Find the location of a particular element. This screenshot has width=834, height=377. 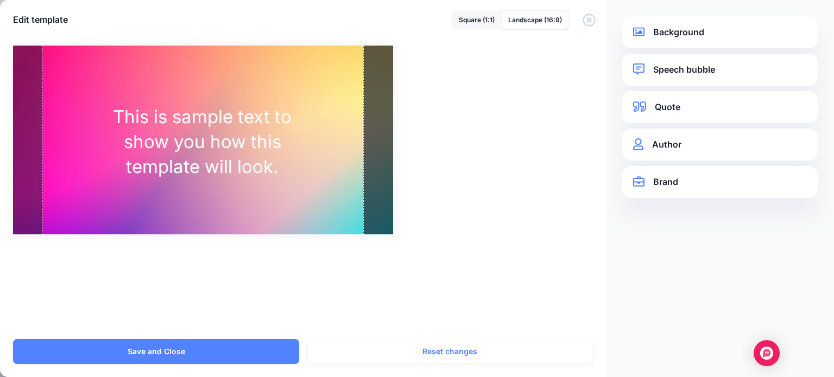

a: Square (1:1) is located at coordinates (477, 20).